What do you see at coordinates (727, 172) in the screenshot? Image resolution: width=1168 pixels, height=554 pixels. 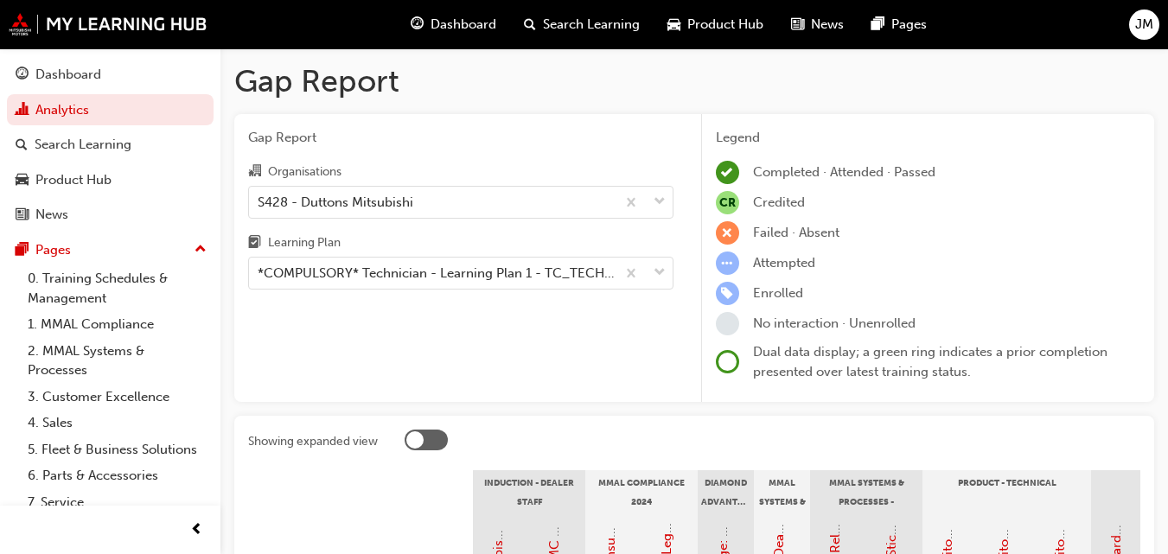 I see `span: learningRecordVerb_COMPLETE-icon` at bounding box center [727, 172].